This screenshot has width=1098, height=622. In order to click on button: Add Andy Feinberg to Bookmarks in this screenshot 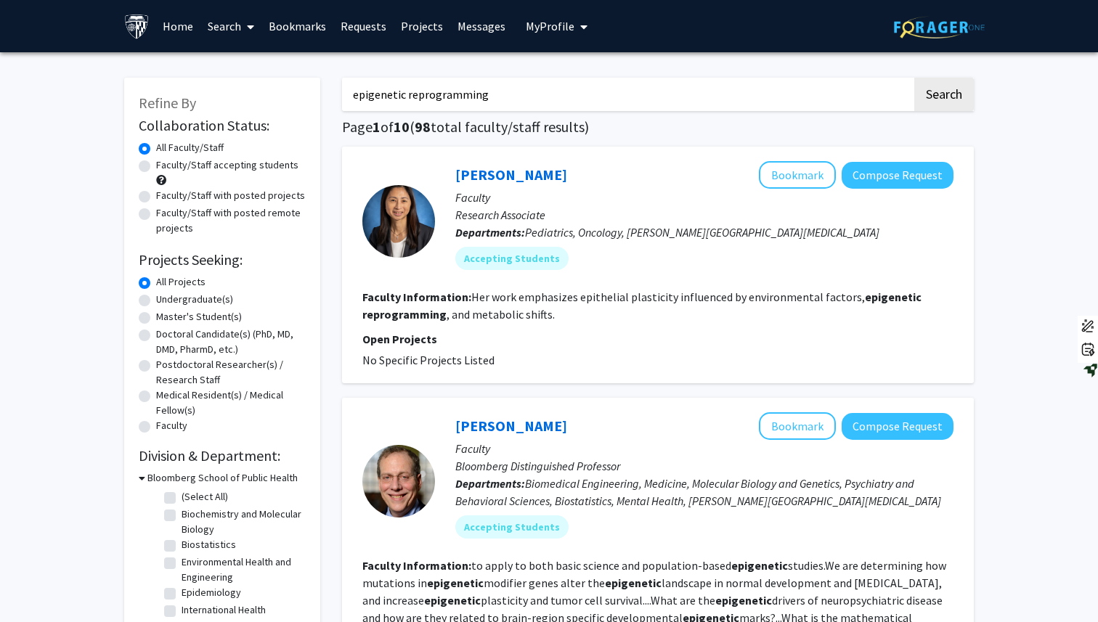, I will do `click(797, 426)`.